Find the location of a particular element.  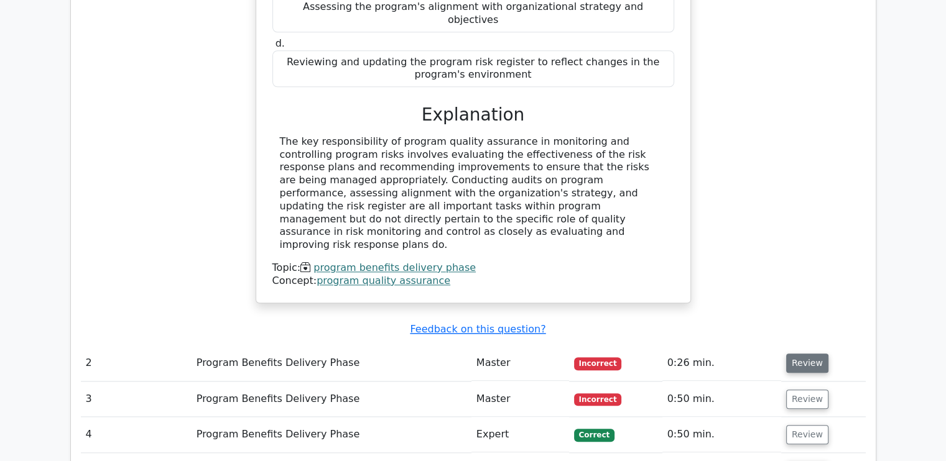

a: program quality assurance is located at coordinates (383, 280).